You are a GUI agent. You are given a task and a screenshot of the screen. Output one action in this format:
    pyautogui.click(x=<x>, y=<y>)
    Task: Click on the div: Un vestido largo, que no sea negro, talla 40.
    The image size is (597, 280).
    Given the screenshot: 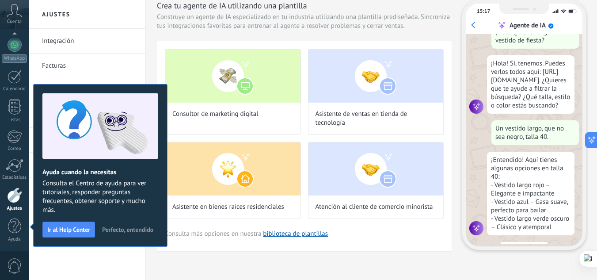 What is the action you would take?
    pyautogui.click(x=535, y=133)
    